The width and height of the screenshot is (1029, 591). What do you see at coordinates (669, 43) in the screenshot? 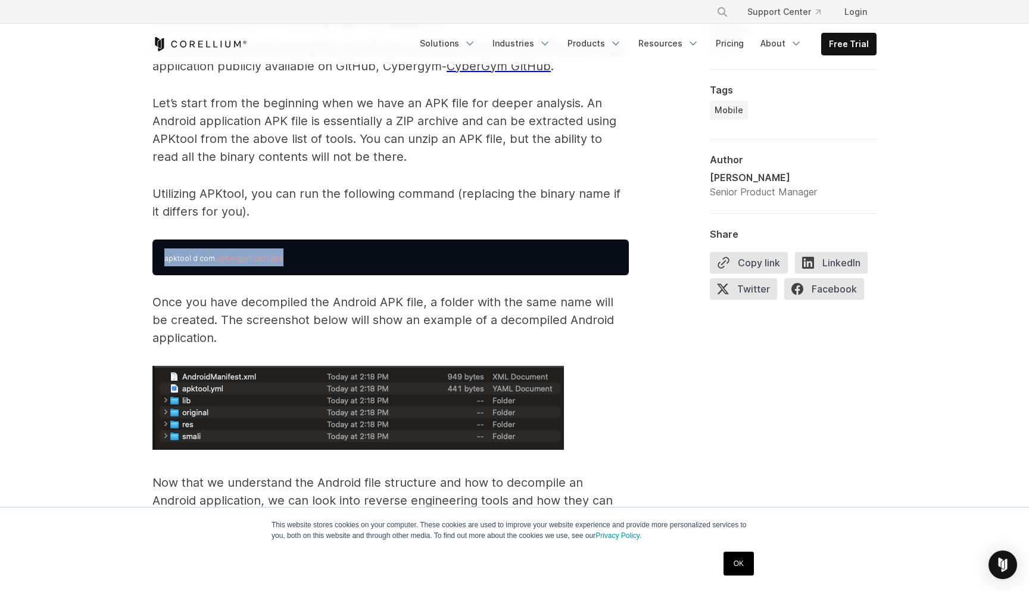
I see `a: Resources` at bounding box center [669, 43].